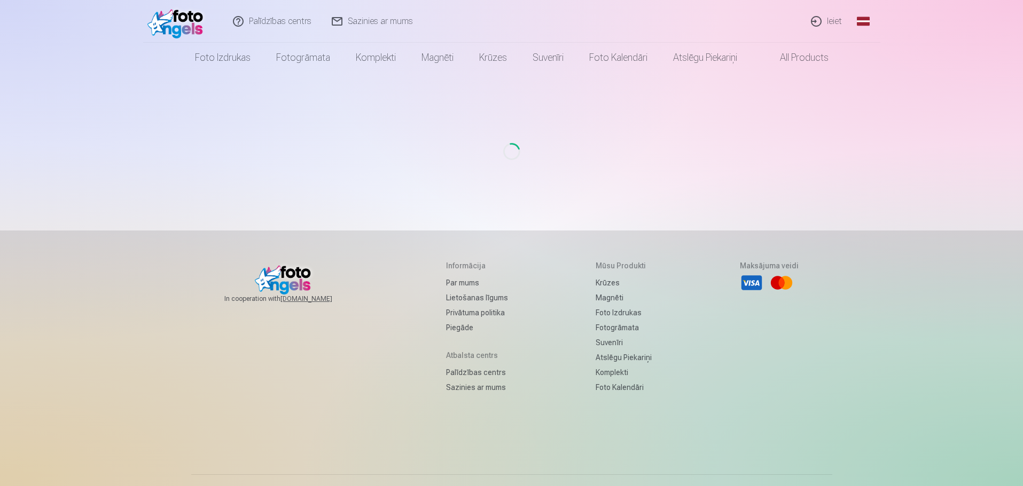  I want to click on a: Par mums, so click(477, 283).